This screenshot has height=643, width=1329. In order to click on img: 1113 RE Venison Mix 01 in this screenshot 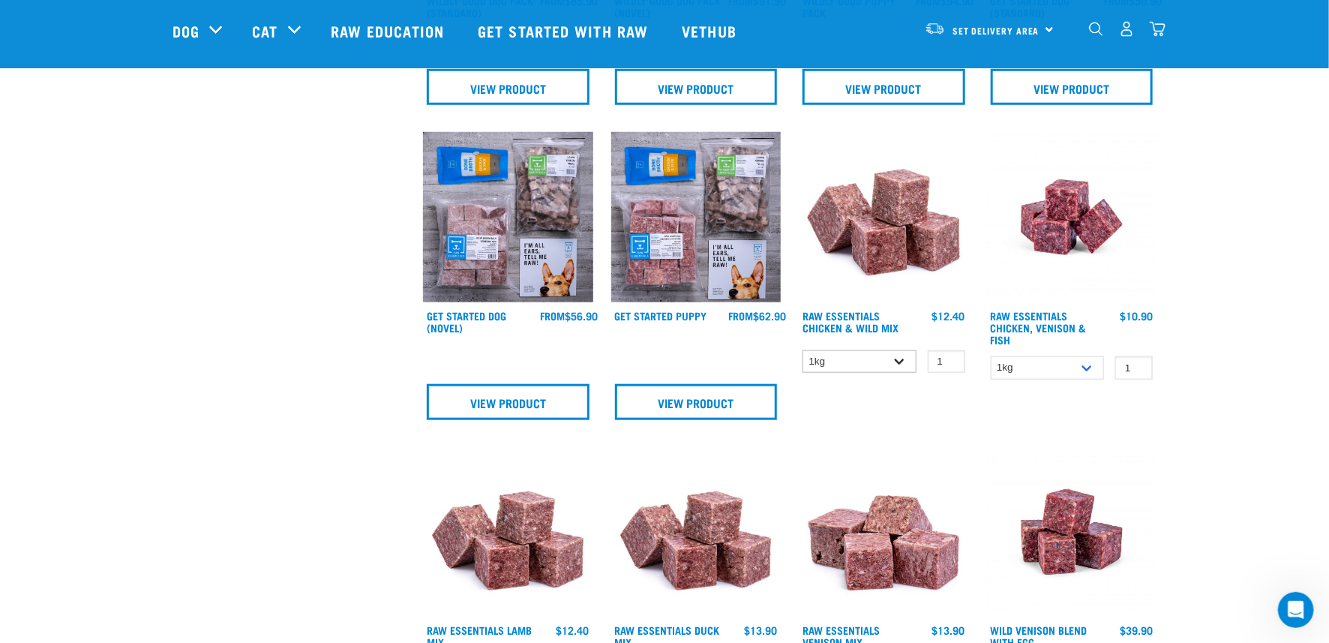, I will do `click(884, 532)`.